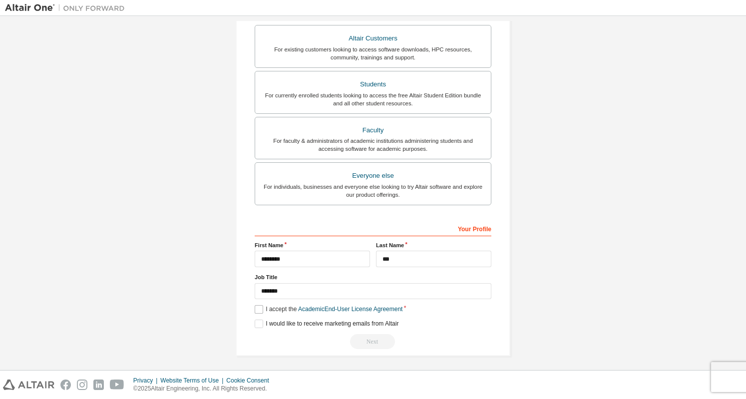  Describe the element at coordinates (326, 323) in the screenshot. I see `label: I would like to receive marketing emails from Altair` at that location.